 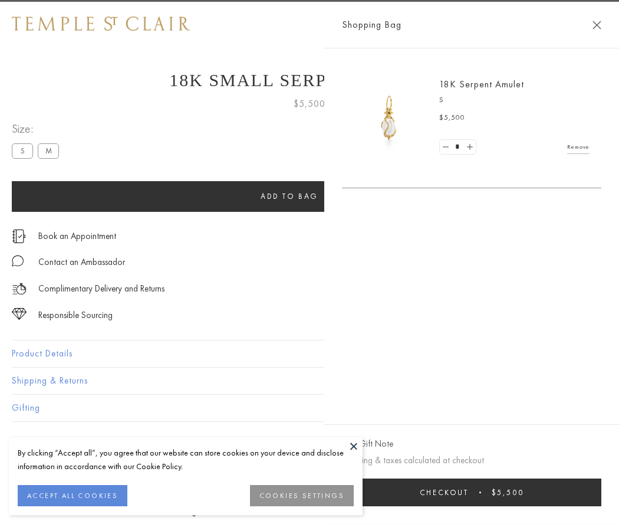 I want to click on span: Size:, so click(x=38, y=129).